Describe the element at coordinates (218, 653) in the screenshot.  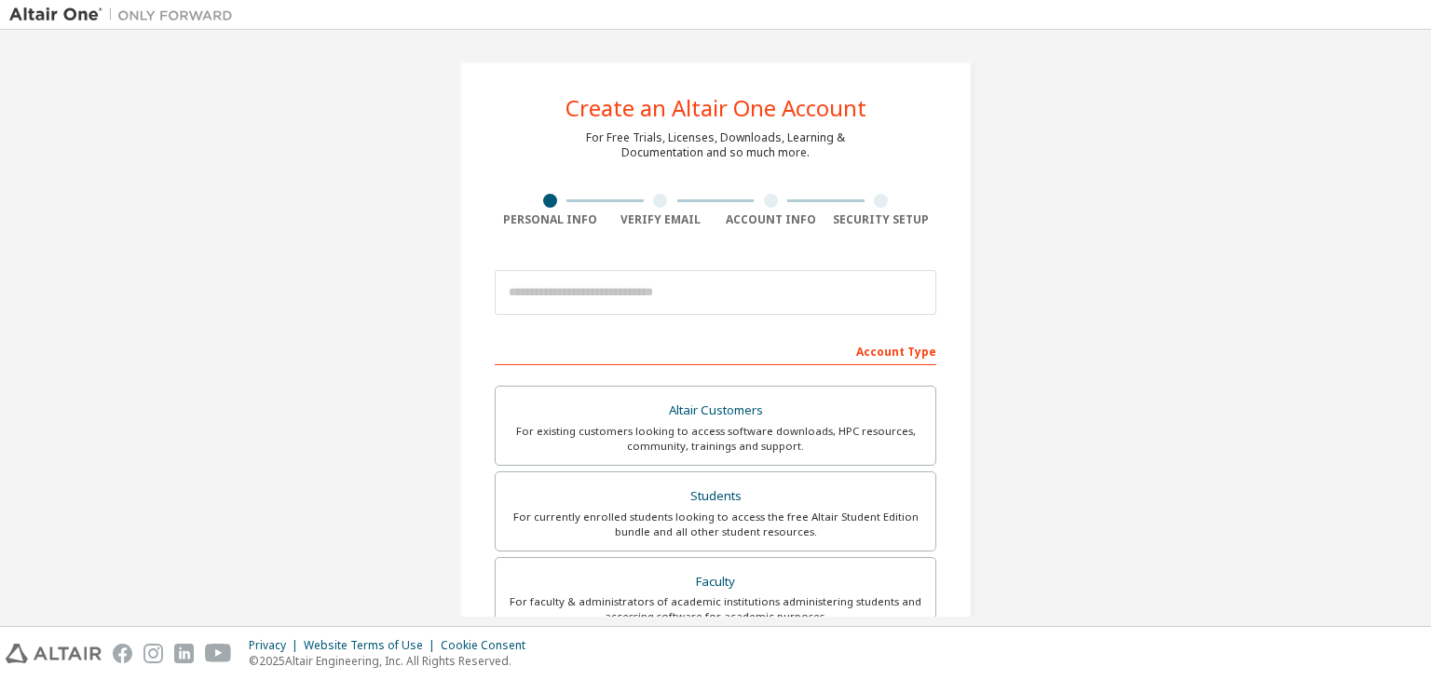
I see `img: youtube.svg` at that location.